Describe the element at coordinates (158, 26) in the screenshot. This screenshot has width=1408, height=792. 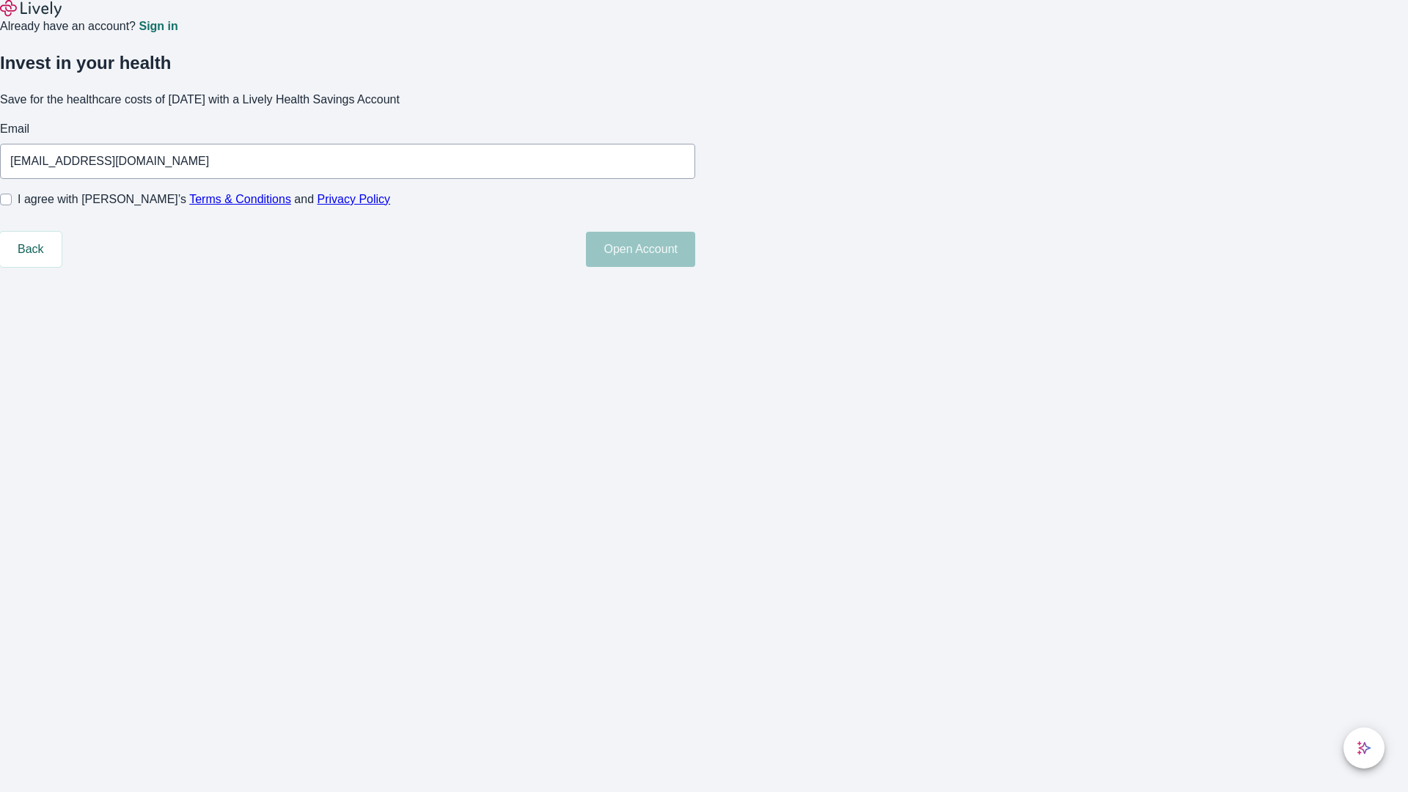
I see `div: Sign in` at that location.